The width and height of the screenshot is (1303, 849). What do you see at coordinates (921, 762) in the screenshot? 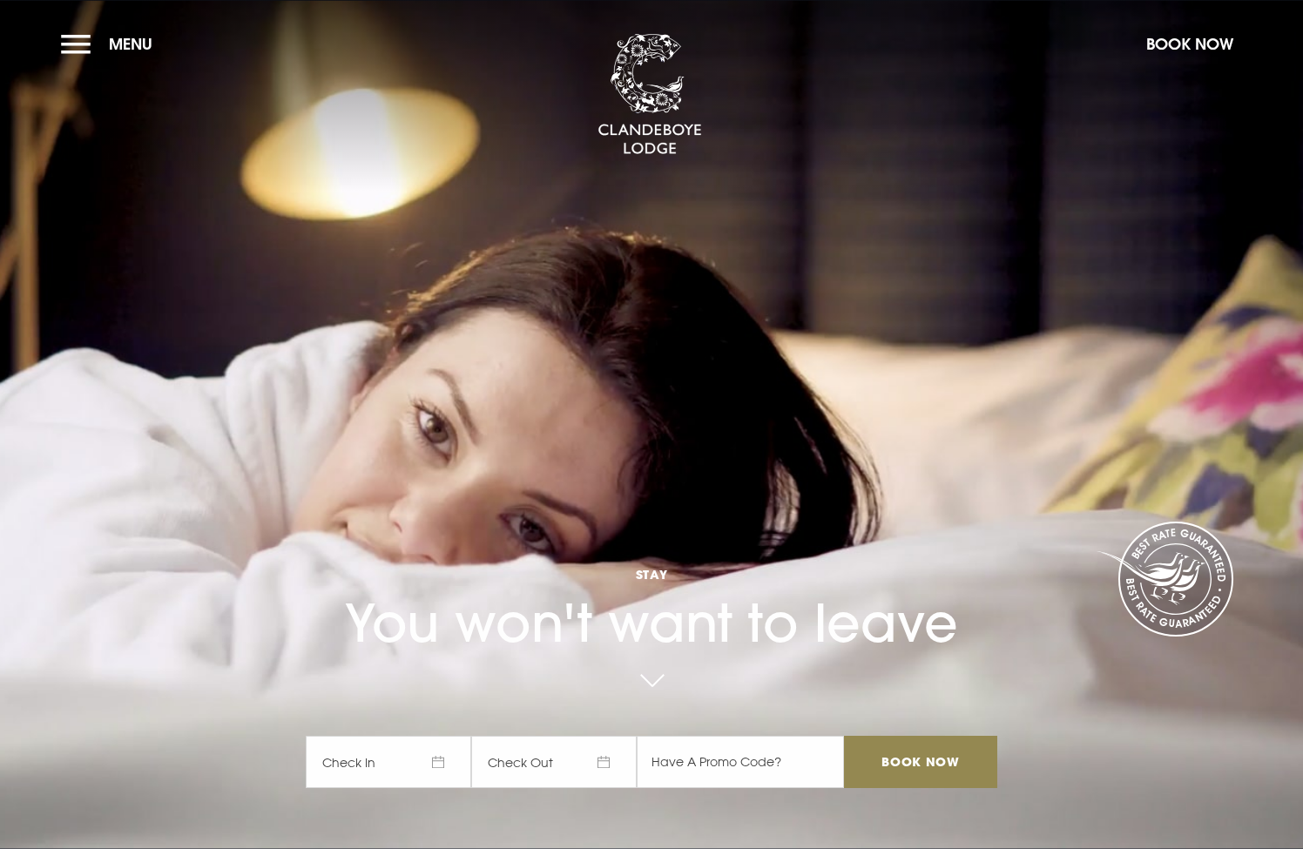
I see `input: Book Now` at bounding box center [921, 762].